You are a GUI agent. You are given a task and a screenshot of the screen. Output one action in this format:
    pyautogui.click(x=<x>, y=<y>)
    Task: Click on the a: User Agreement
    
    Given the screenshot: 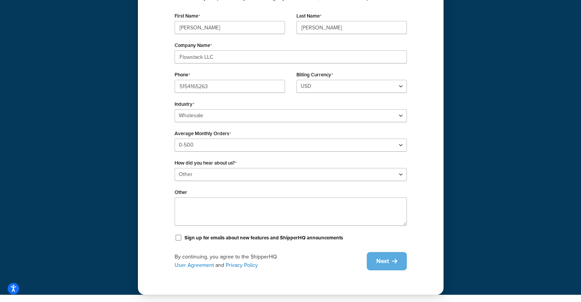 What is the action you would take?
    pyautogui.click(x=194, y=265)
    